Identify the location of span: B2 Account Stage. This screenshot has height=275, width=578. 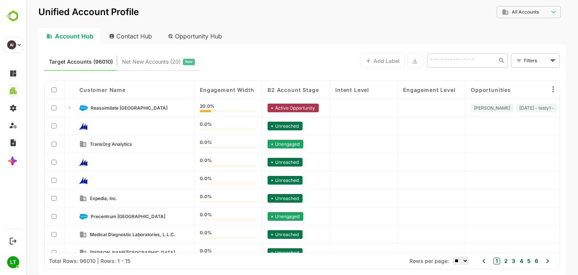
(267, 90).